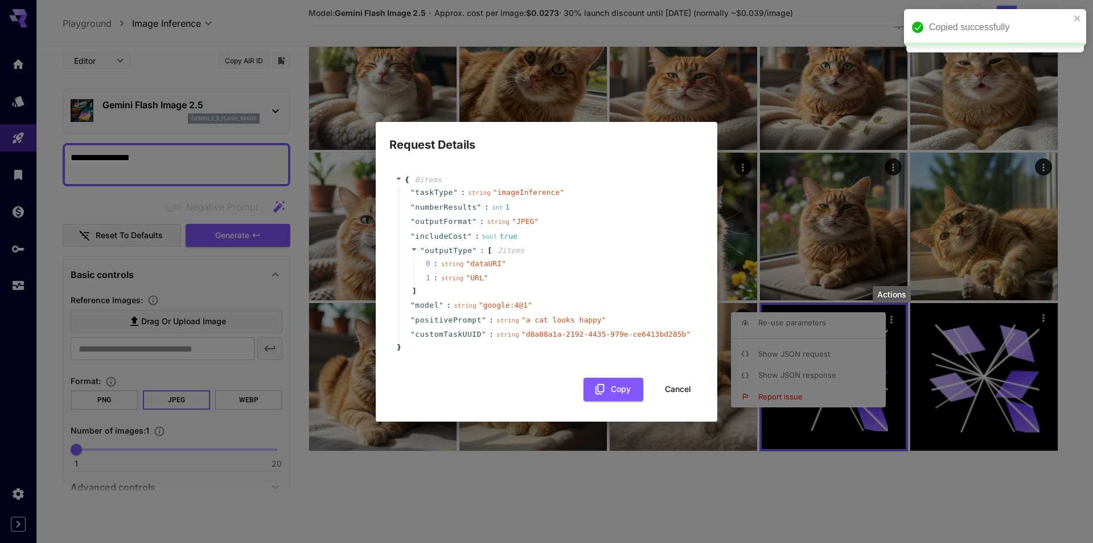 This screenshot has width=1093, height=543. What do you see at coordinates (501, 207) in the screenshot?
I see `div: 1` at bounding box center [501, 207].